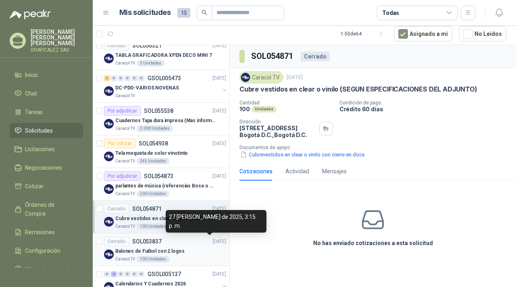 The width and height of the screenshot is (516, 287). Describe the element at coordinates (40, 149) in the screenshot. I see `span: Licitaciones` at that location.